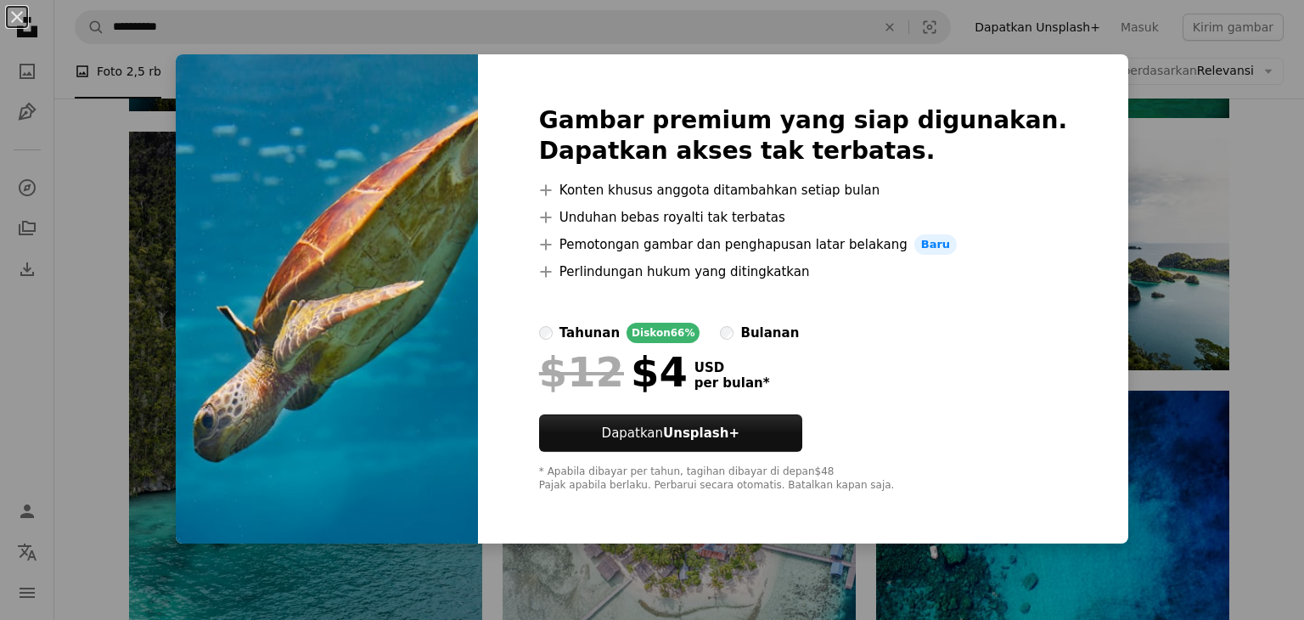 The width and height of the screenshot is (1304, 620). What do you see at coordinates (546, 333) in the screenshot?
I see `input: tahunanDiskon66%` at bounding box center [546, 333].